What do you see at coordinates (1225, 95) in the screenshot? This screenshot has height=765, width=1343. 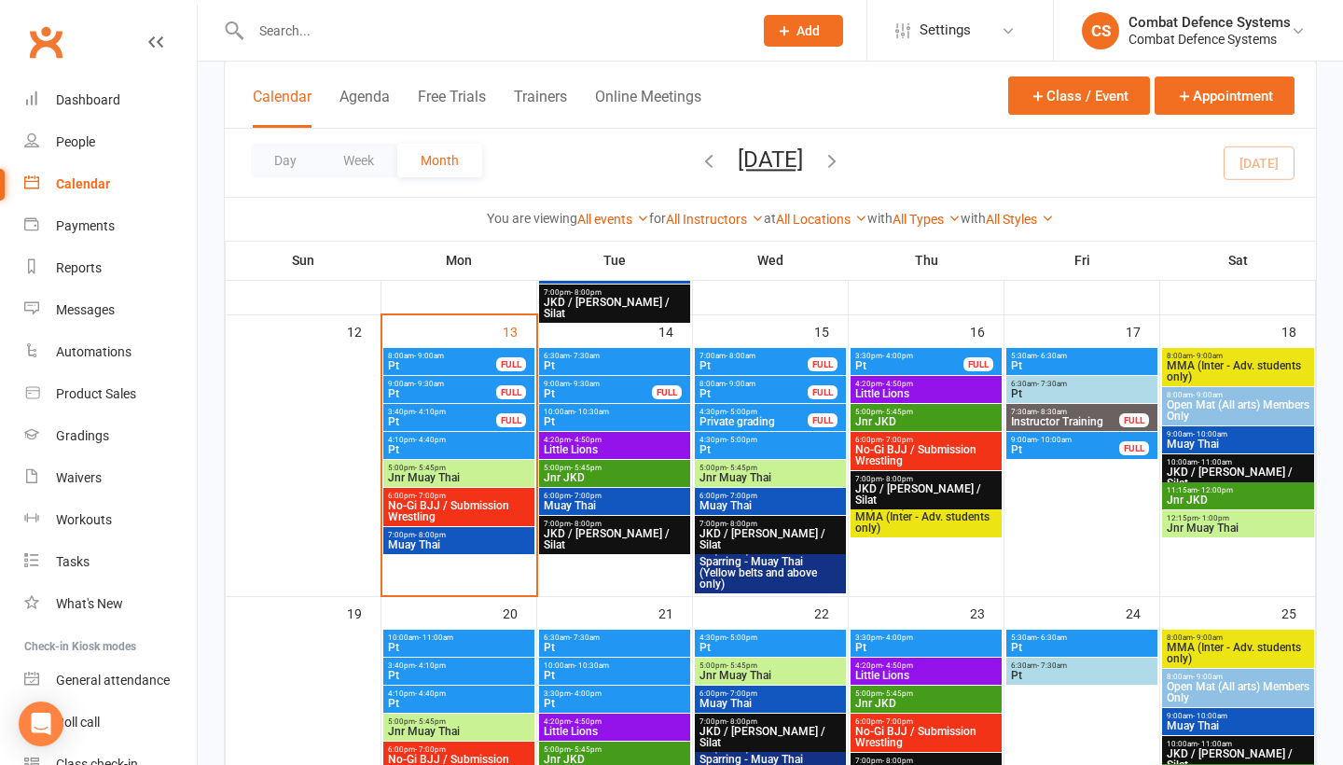 I see `button: Appointment` at bounding box center [1225, 95].